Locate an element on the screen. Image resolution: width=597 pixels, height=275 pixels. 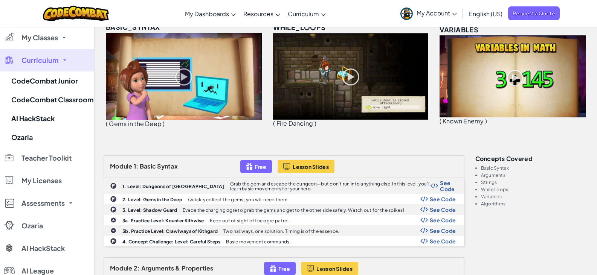
img: while_loops_unlocked.png is located at coordinates (350, 76).